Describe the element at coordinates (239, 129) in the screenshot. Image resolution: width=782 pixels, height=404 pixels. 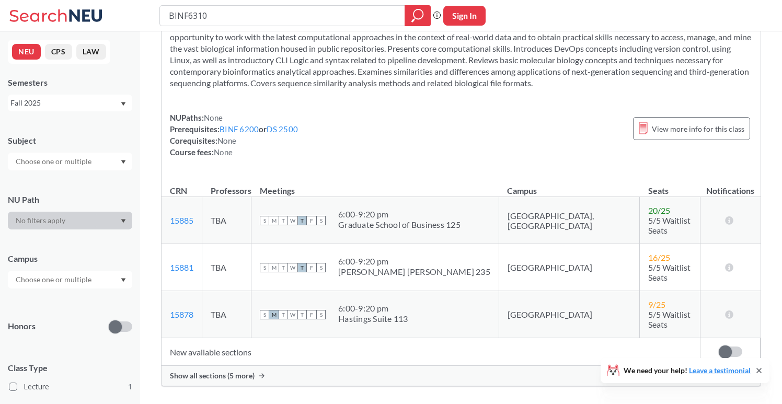
I see `a: BINF 6200` at that location.